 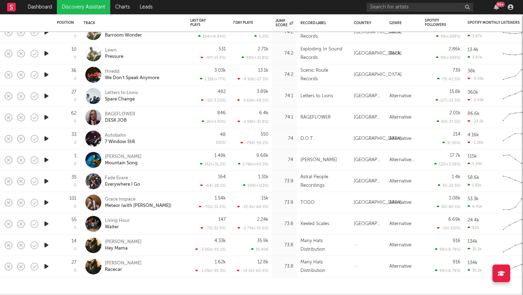 I want to click on div: 53.3k, so click(x=473, y=199).